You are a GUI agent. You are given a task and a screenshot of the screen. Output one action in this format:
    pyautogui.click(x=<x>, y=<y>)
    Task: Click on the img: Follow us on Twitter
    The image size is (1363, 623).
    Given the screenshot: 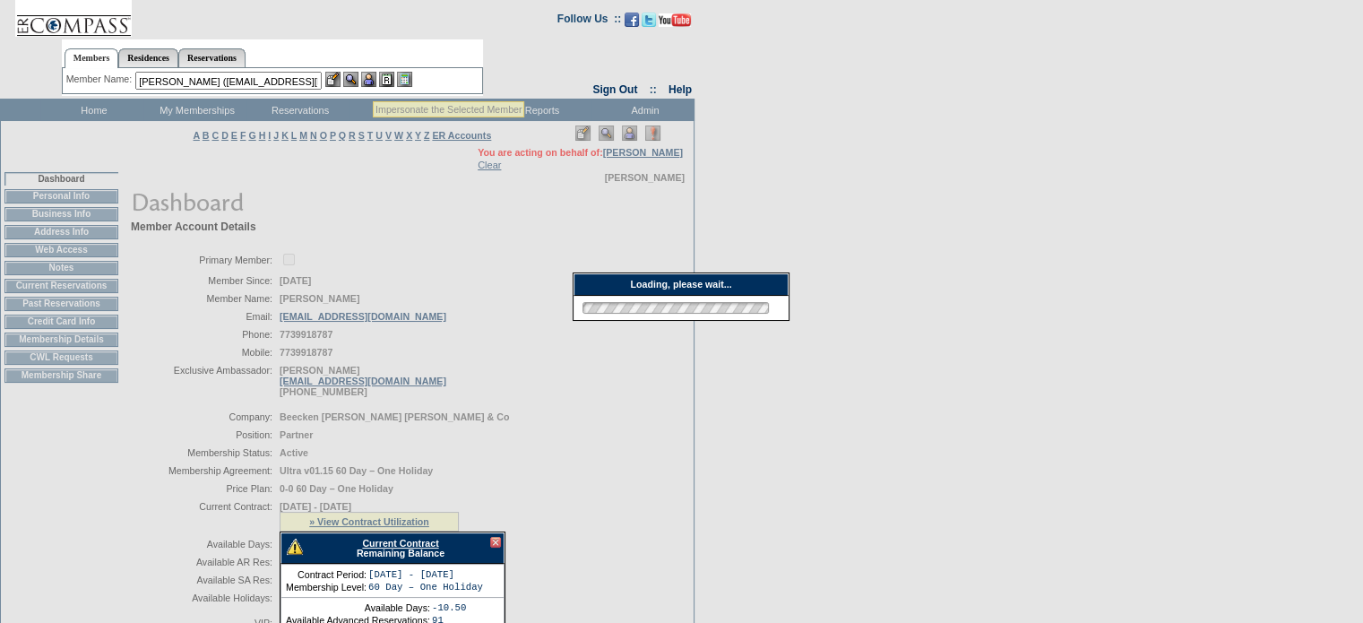 What is the action you would take?
    pyautogui.click(x=649, y=20)
    